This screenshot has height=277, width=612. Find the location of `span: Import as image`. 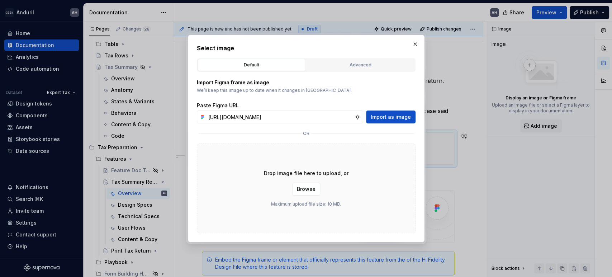

span: Import as image is located at coordinates (391, 117).